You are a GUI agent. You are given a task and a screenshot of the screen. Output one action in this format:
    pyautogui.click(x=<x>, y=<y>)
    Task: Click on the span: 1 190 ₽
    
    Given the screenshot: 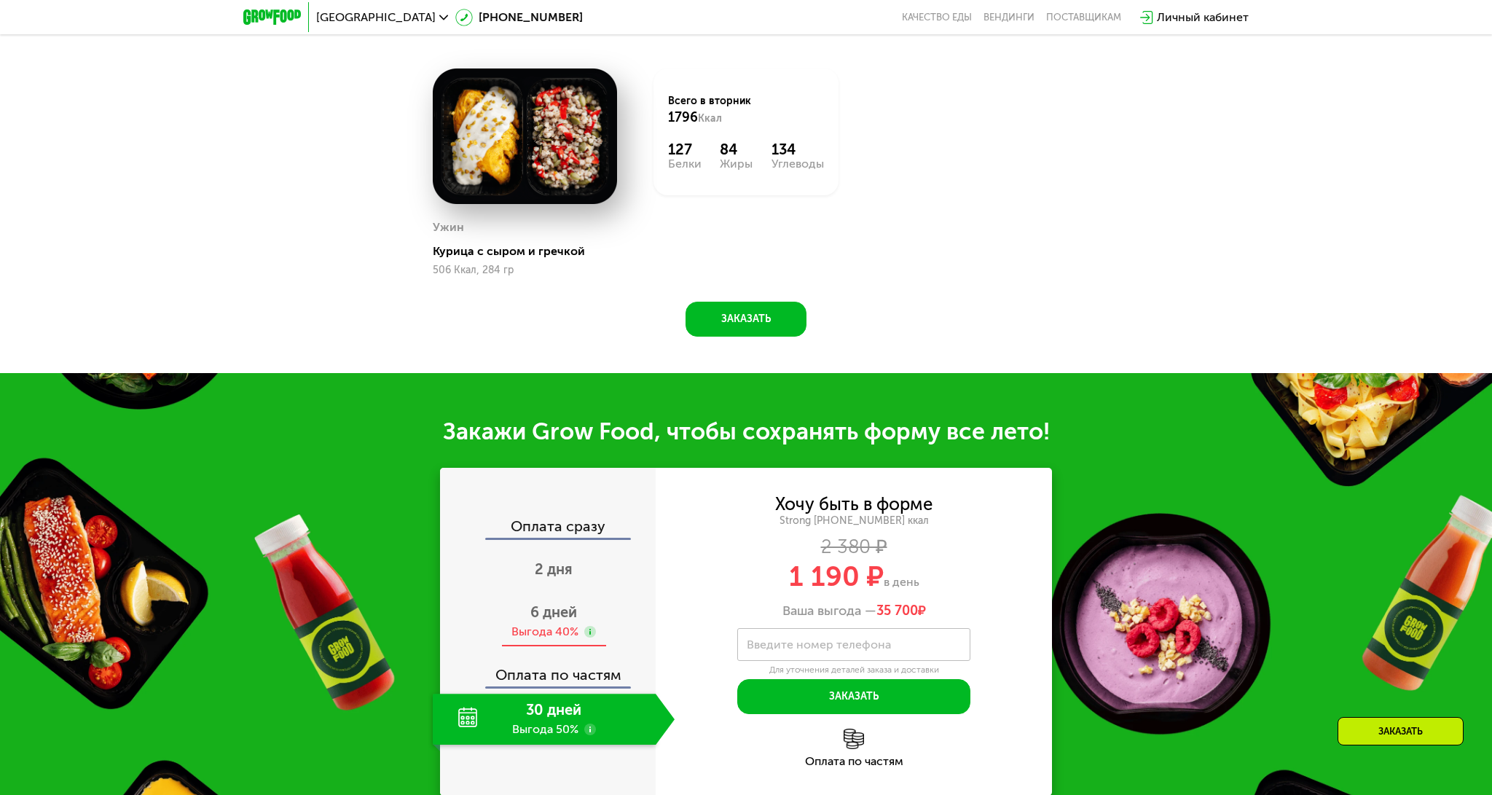 What is the action you would take?
    pyautogui.click(x=836, y=576)
    